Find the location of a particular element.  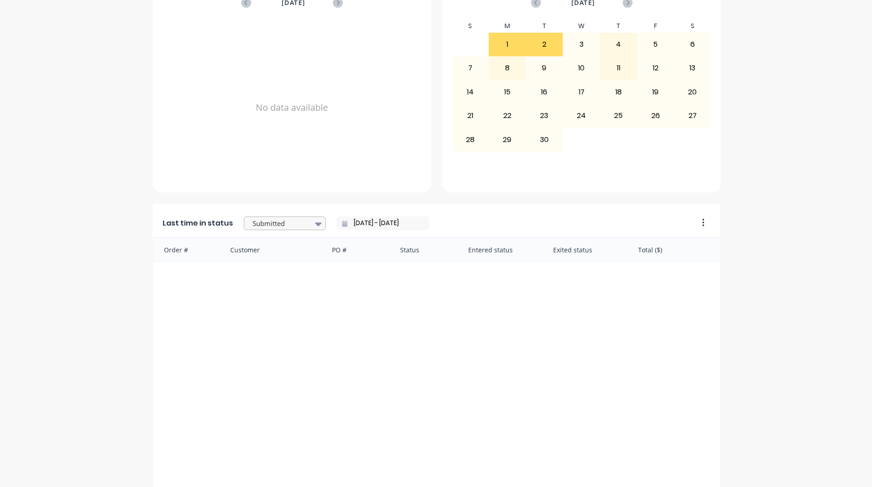

div: 15 is located at coordinates (507, 92).